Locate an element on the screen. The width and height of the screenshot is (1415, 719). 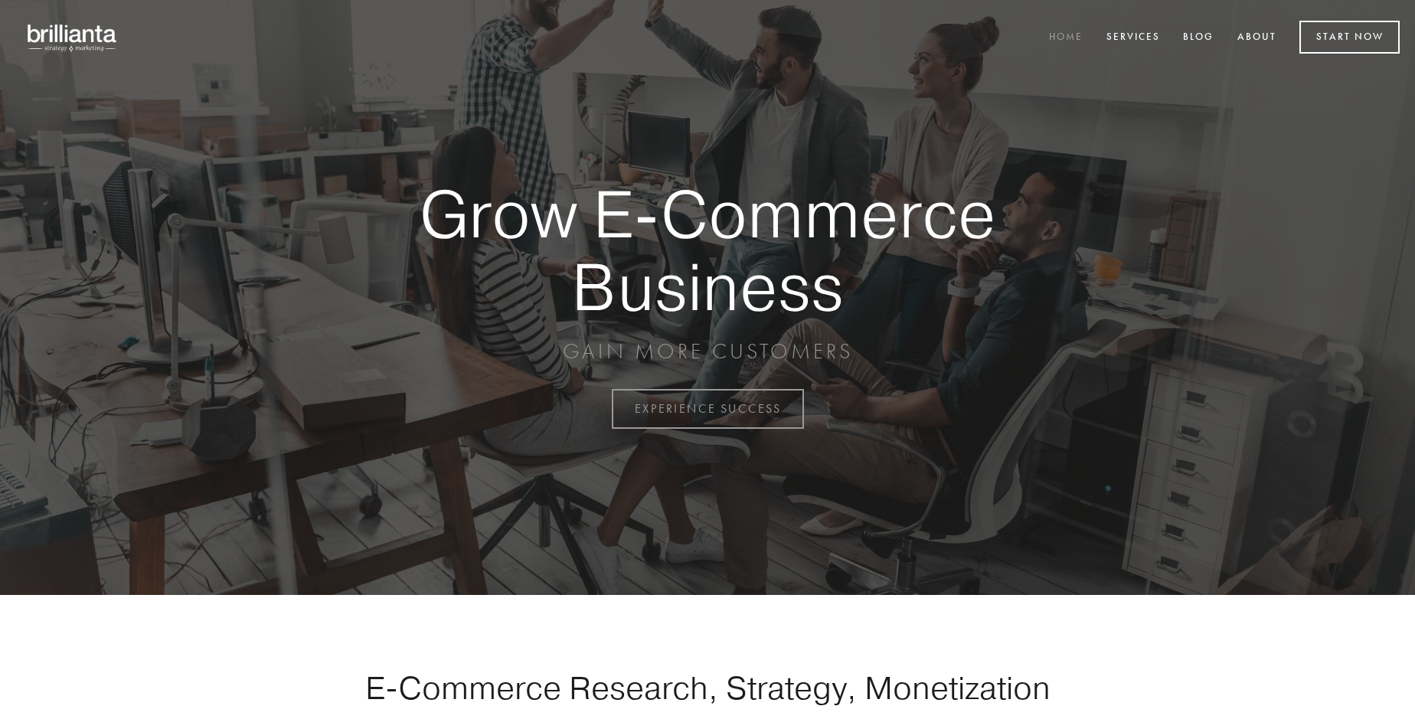
a: EXPERIENCE SUCCESS is located at coordinates (707, 409).